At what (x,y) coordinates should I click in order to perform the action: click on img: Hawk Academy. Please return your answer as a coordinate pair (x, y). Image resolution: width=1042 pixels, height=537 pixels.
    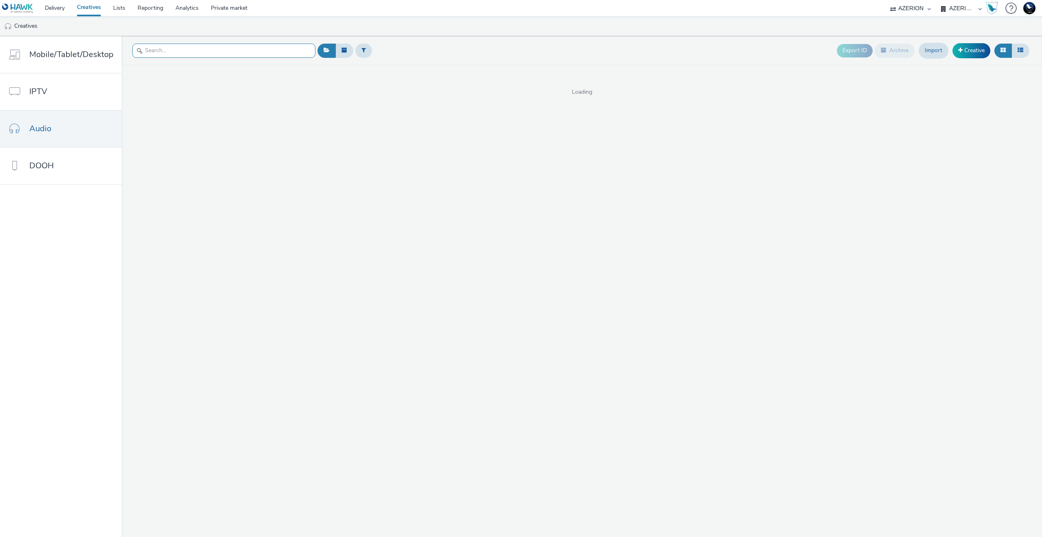
    Looking at the image, I should click on (992, 8).